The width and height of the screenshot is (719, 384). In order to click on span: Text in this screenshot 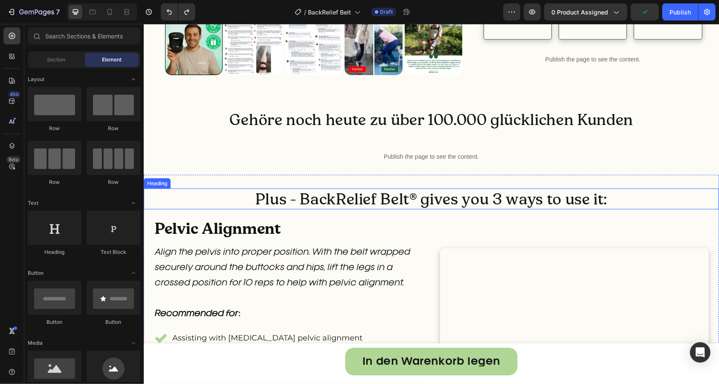, I will do `click(33, 203)`.